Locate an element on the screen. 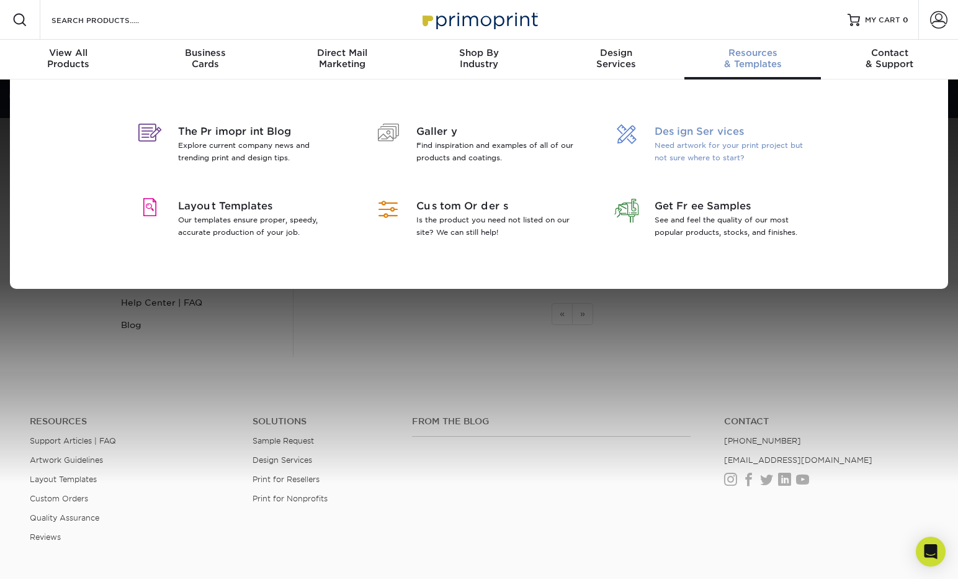  a: Gallery Find inspiration and examples of all of our products and coatings. is located at coordinates (479, 147).